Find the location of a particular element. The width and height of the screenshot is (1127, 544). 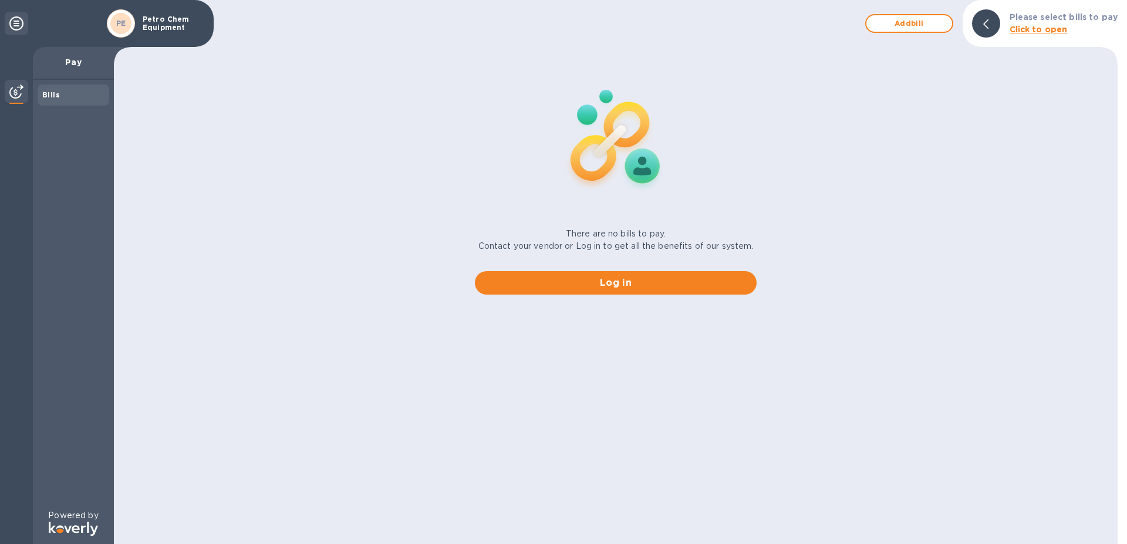

button: Log in is located at coordinates (616, 283).